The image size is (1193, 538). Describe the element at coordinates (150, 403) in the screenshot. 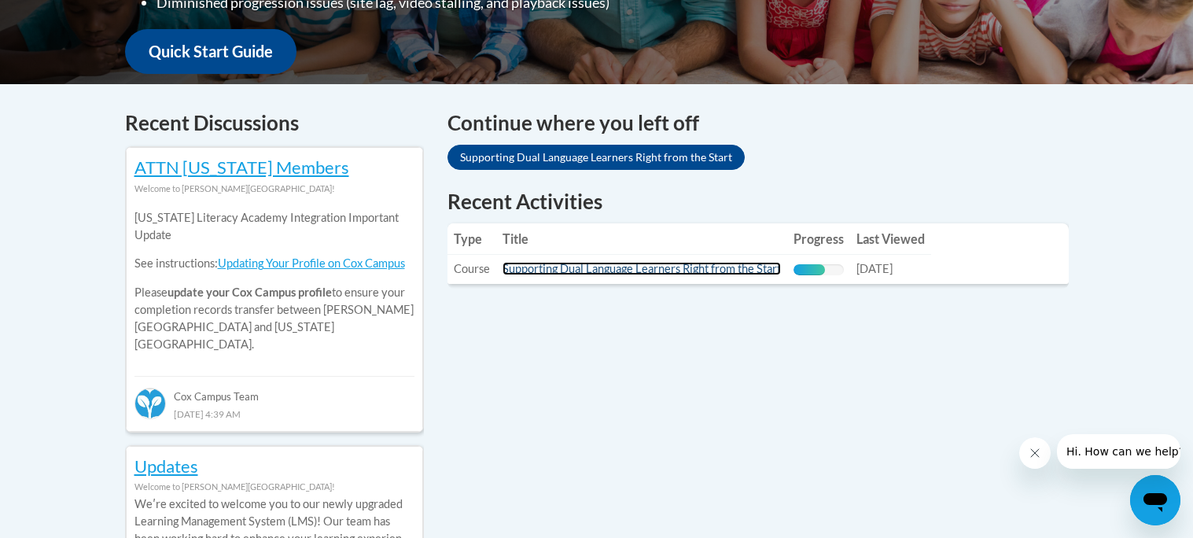

I see `img: Cox Campus Team` at that location.